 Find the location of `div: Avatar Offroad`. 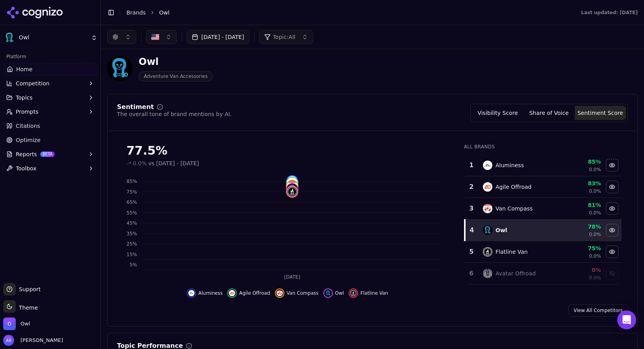

div: Avatar Offroad is located at coordinates (515, 274).